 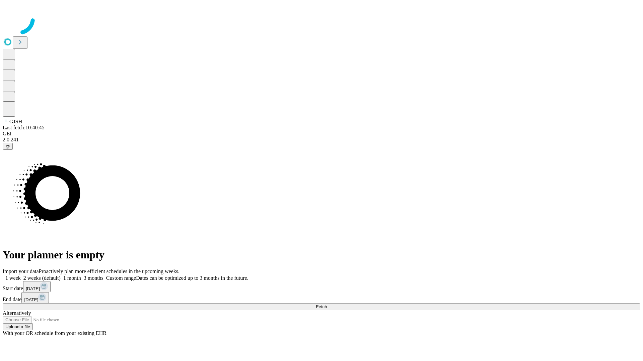 I want to click on span: 3 months, so click(x=93, y=278).